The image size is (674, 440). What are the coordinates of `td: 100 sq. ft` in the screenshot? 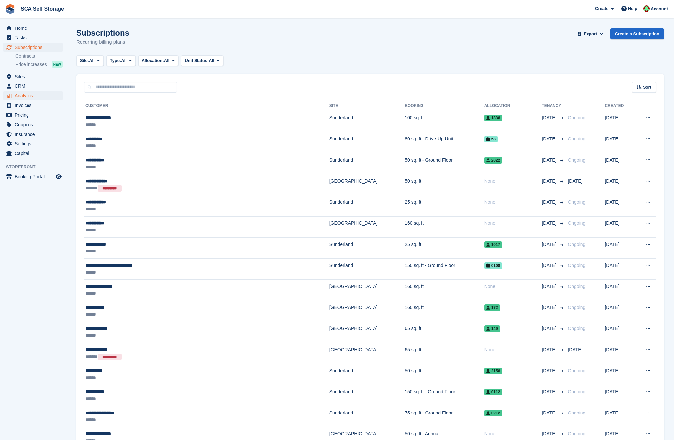 It's located at (444, 122).